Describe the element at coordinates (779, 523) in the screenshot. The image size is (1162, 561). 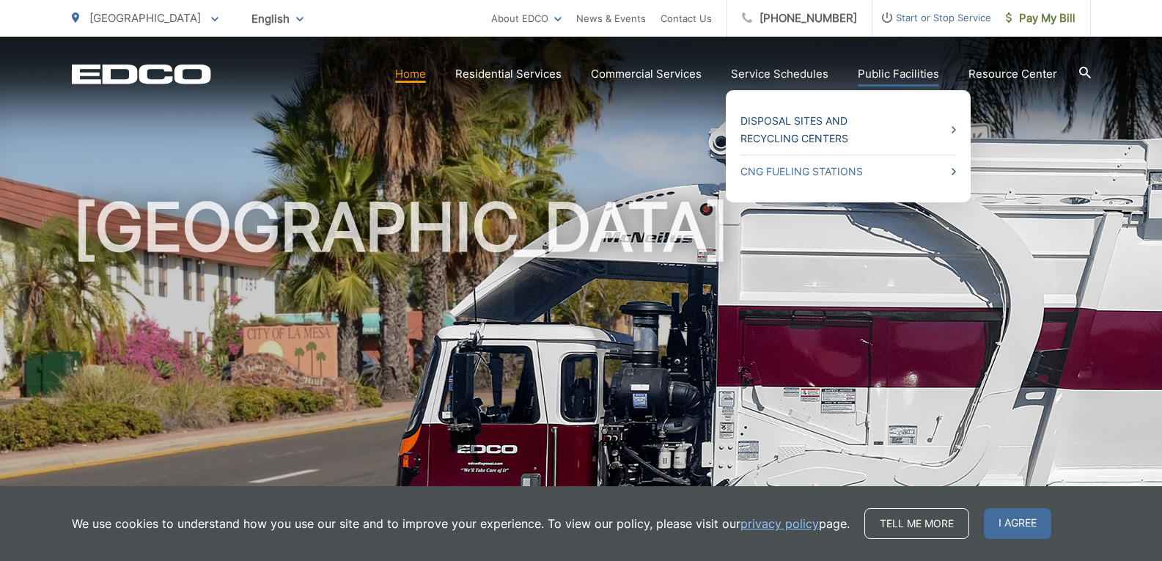
I see `a: privacy policy` at that location.